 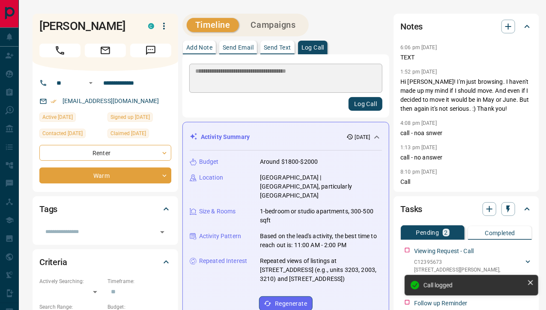 I want to click on p: Send Email, so click(x=238, y=48).